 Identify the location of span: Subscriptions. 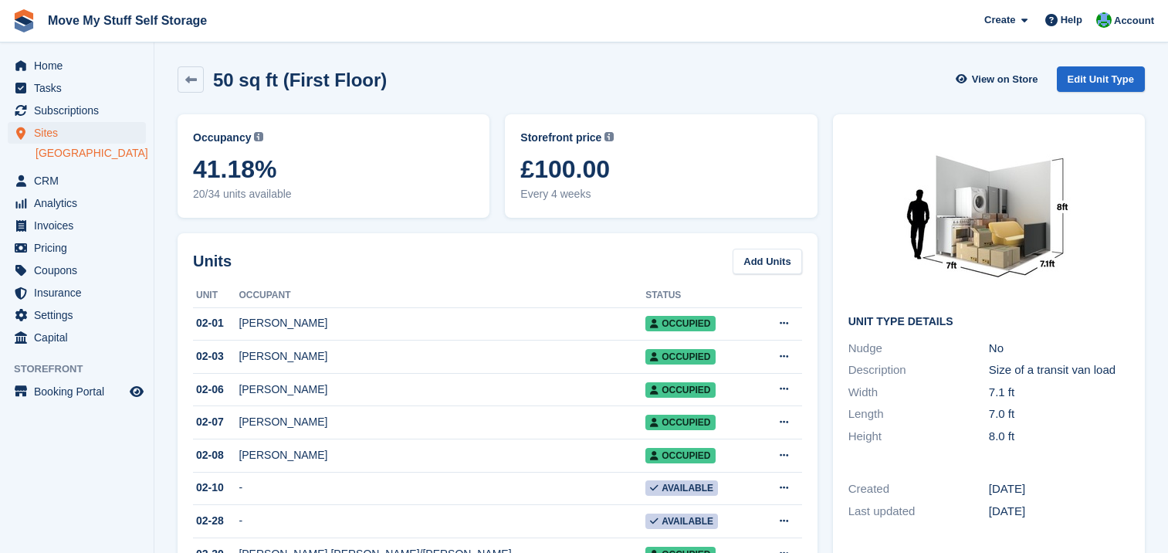
(80, 110).